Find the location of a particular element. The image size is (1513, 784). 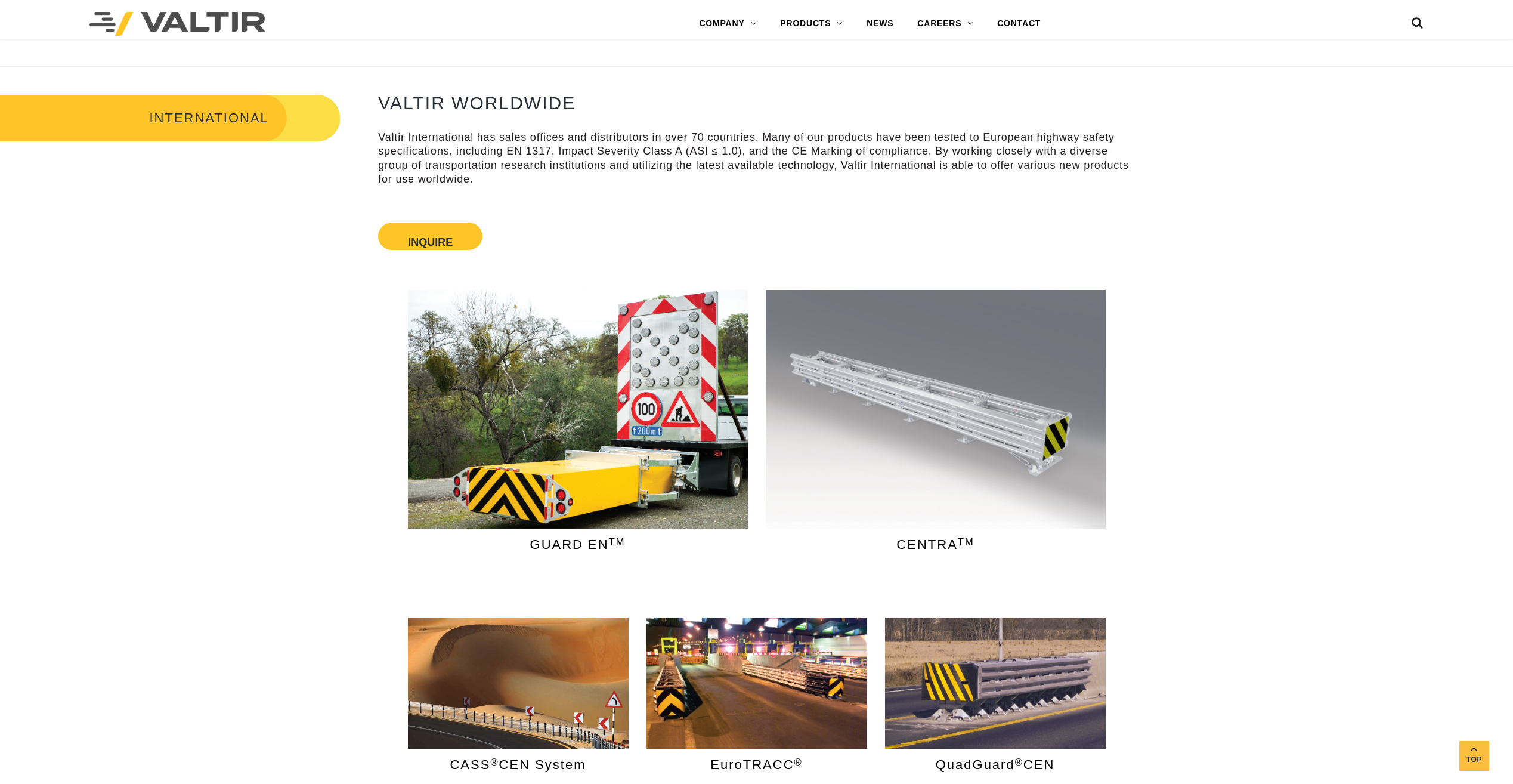

h2: VALTIR WORLDWIDE is located at coordinates (756, 102).